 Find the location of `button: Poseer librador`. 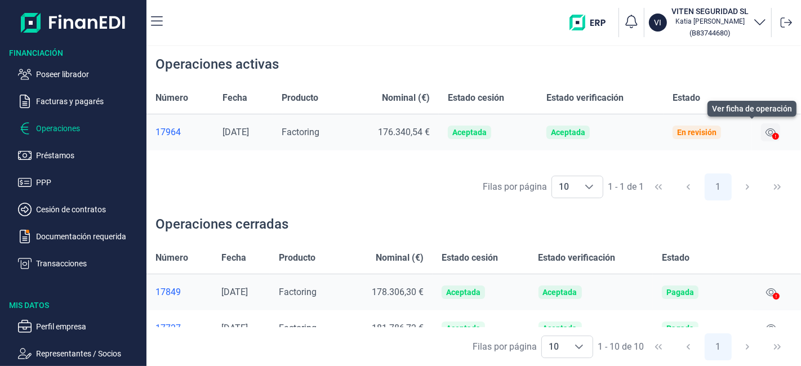

button: Poseer librador is located at coordinates (80, 74).